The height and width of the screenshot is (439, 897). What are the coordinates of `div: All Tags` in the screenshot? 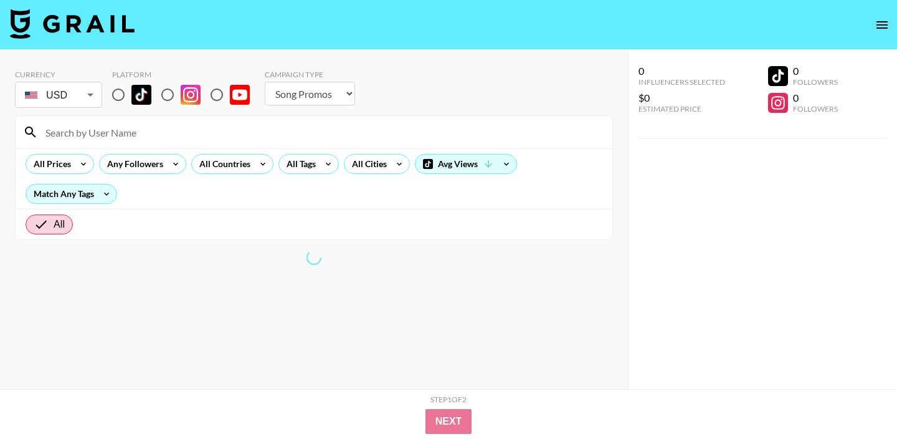 It's located at (299, 164).